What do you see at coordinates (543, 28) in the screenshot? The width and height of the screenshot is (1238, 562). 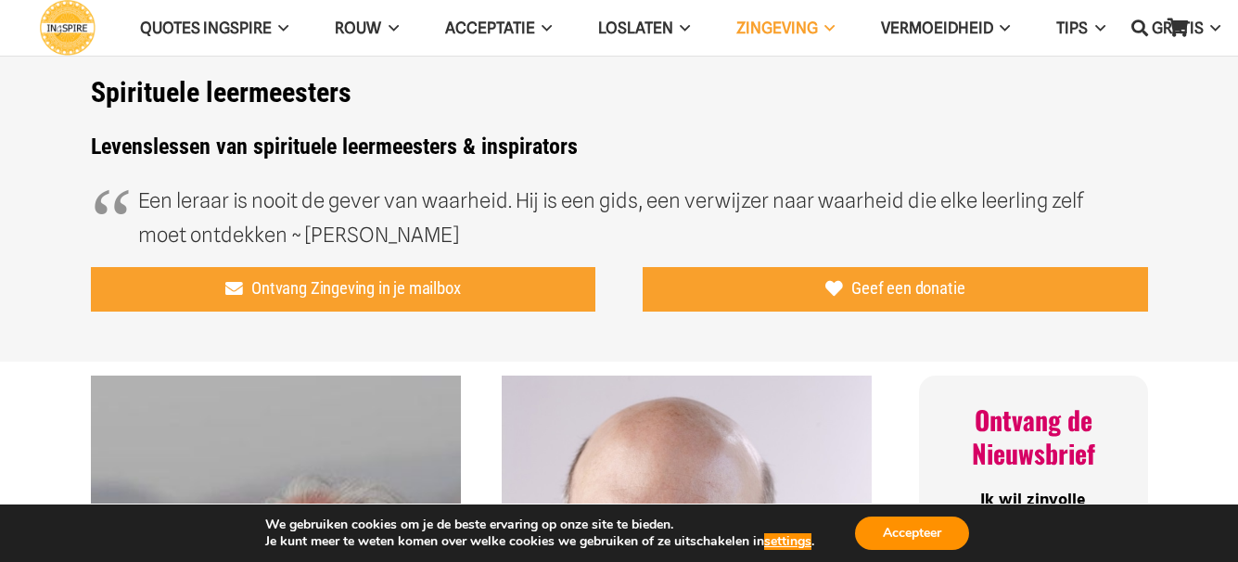 I see `span: Acceptatie Menu` at bounding box center [543, 28].